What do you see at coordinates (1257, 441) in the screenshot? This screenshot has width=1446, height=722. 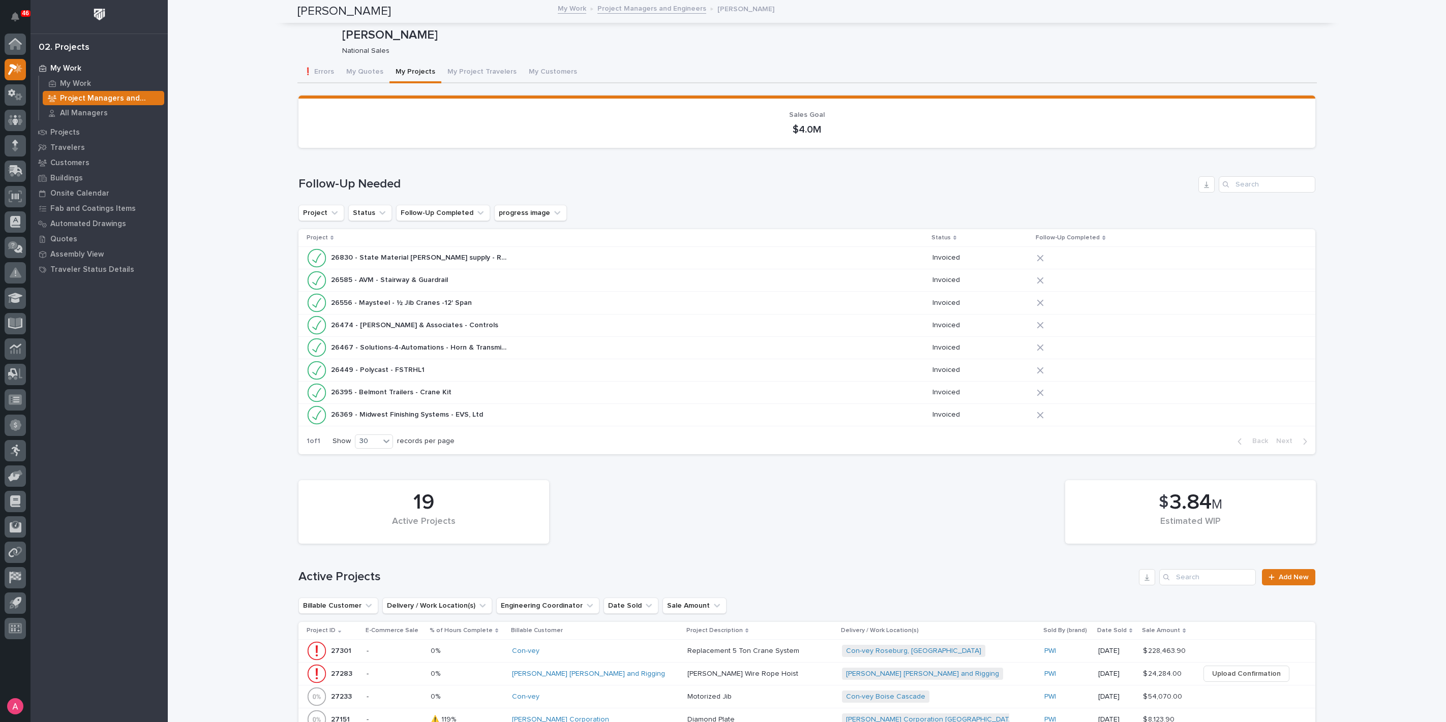 I see `span: Back` at bounding box center [1257, 441].